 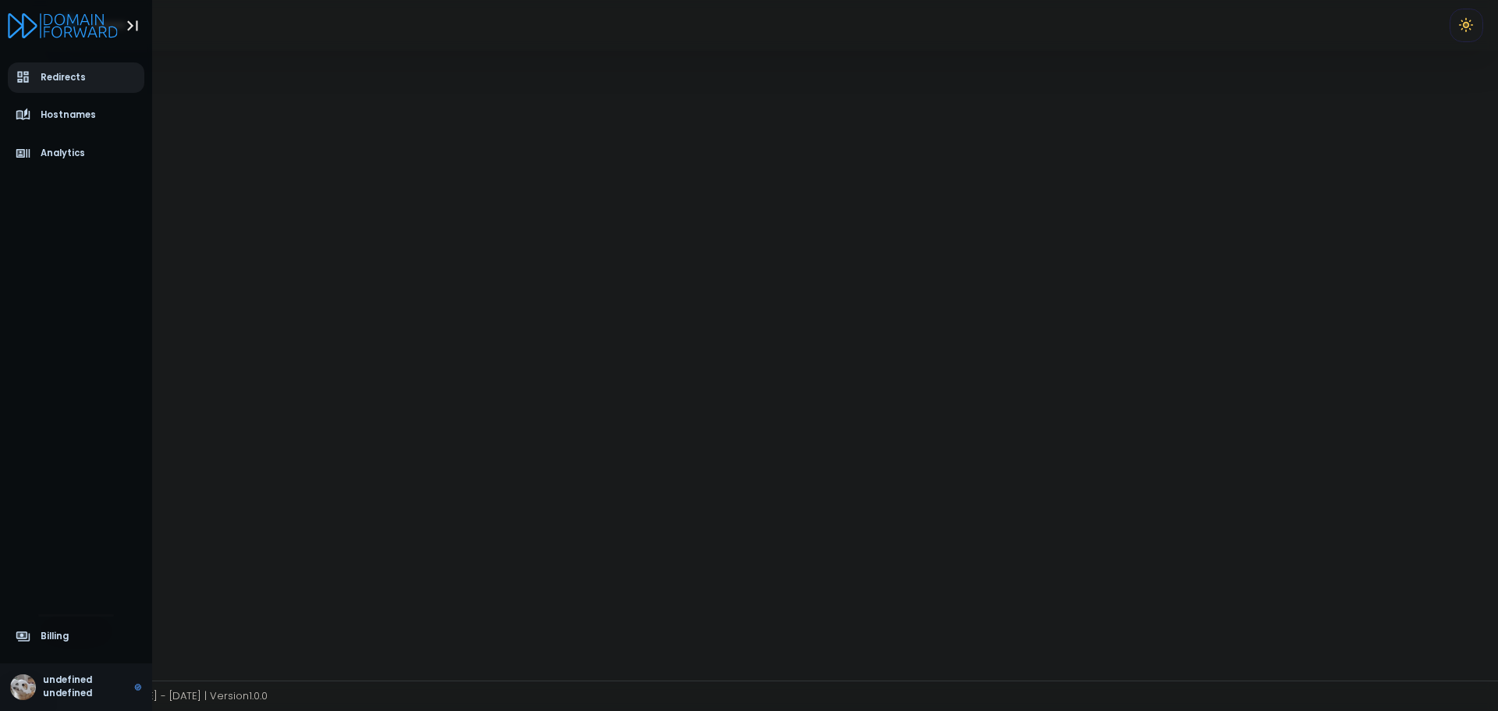 What do you see at coordinates (92, 687) in the screenshot?
I see `div: undefined undefined` at bounding box center [92, 687].